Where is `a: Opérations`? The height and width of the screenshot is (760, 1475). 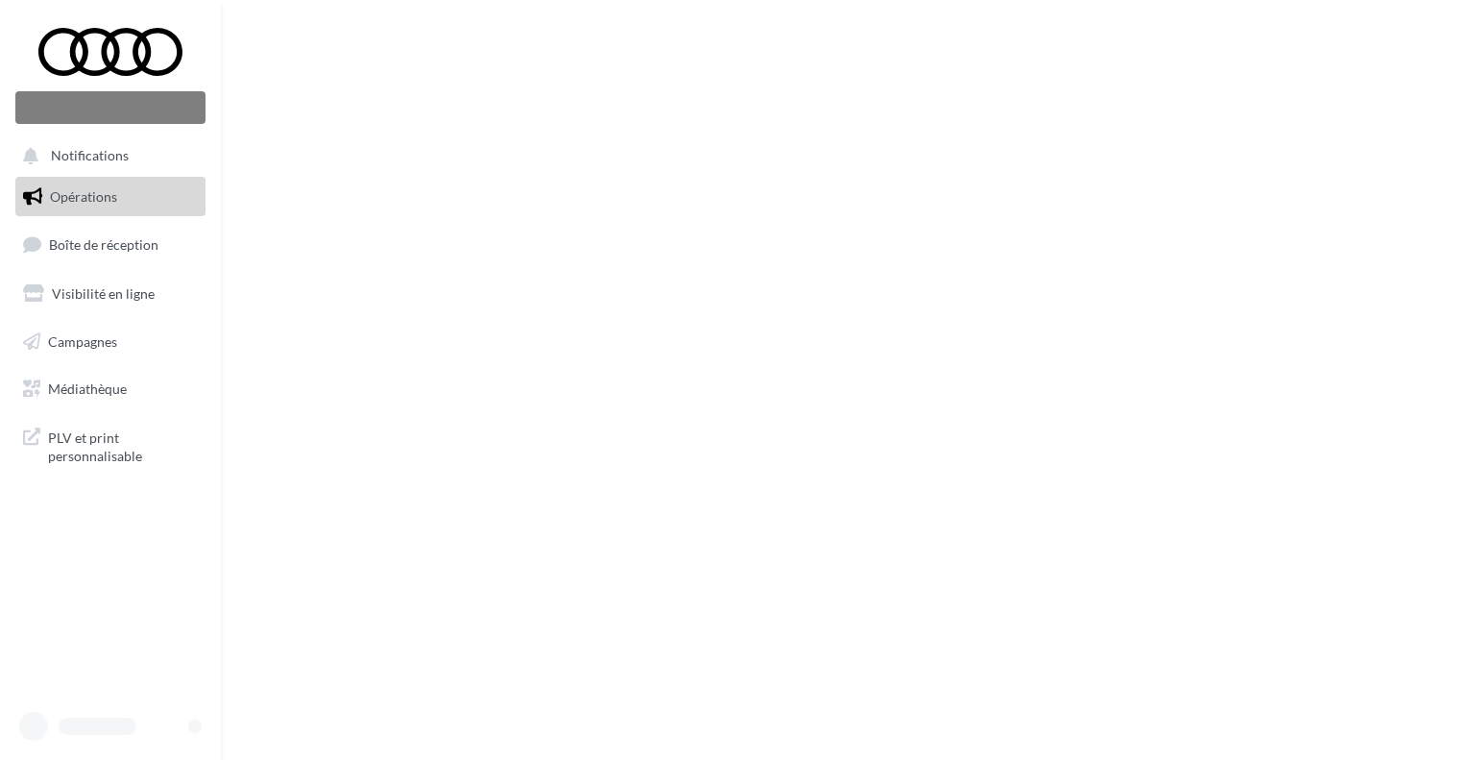 a: Opérations is located at coordinates (110, 197).